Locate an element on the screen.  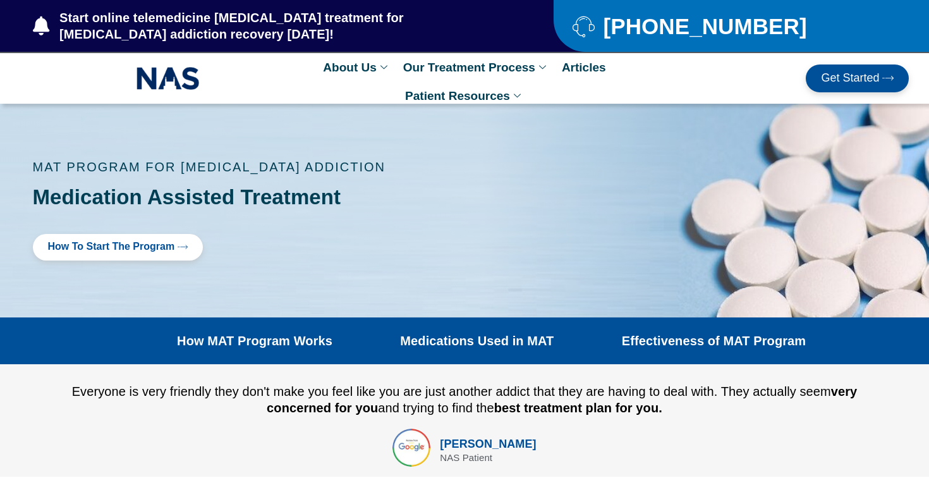
a: Our Treatment Process is located at coordinates (476, 67).